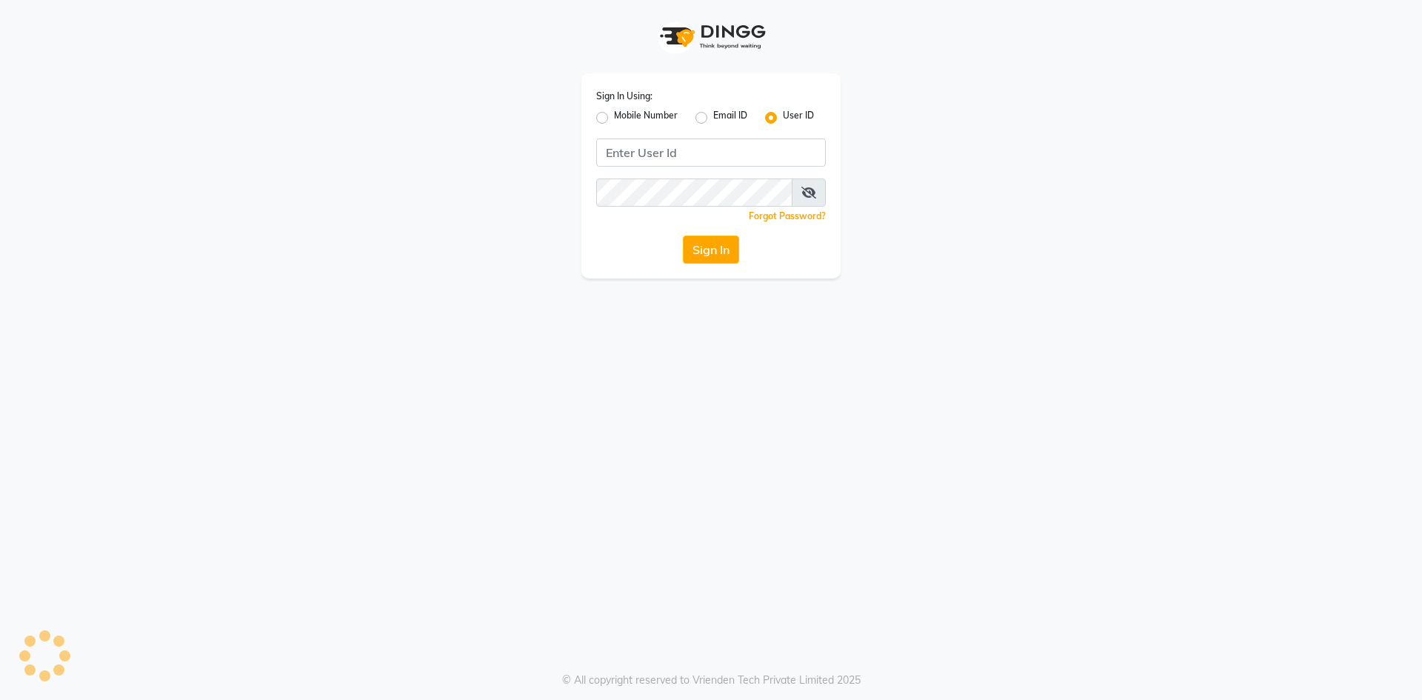 The width and height of the screenshot is (1422, 700). I want to click on label: Mobile Number, so click(646, 118).